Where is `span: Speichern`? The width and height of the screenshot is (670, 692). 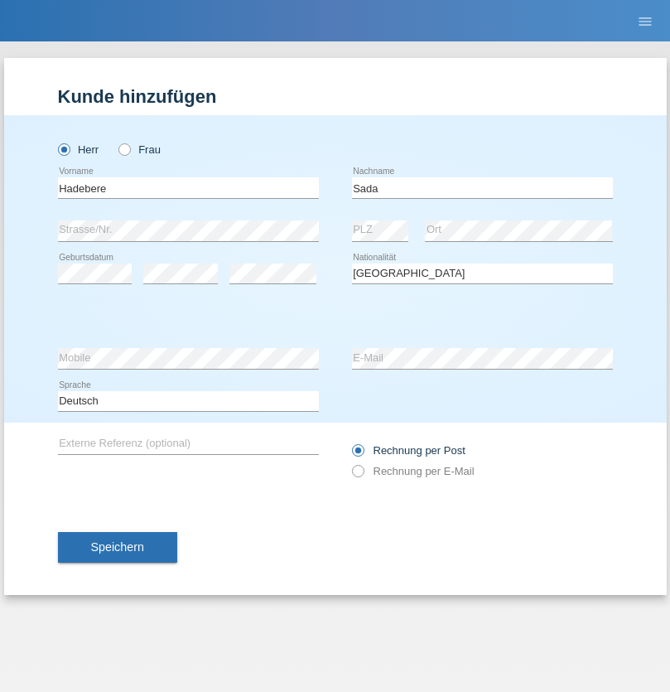 span: Speichern is located at coordinates (118, 547).